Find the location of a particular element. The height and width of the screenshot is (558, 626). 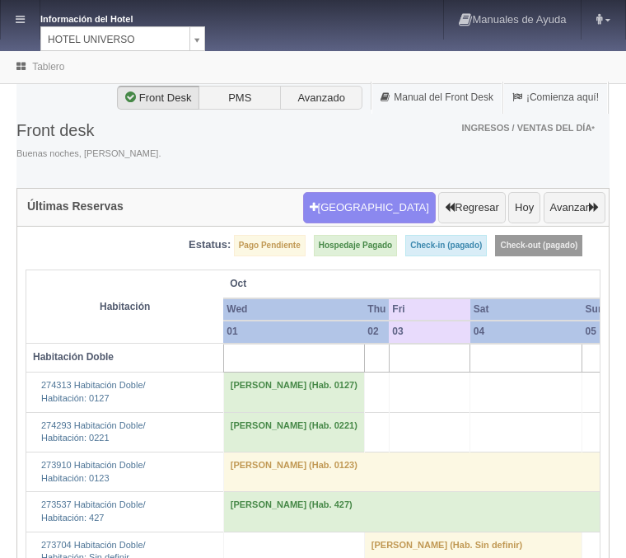

a: Tablero is located at coordinates (48, 67).